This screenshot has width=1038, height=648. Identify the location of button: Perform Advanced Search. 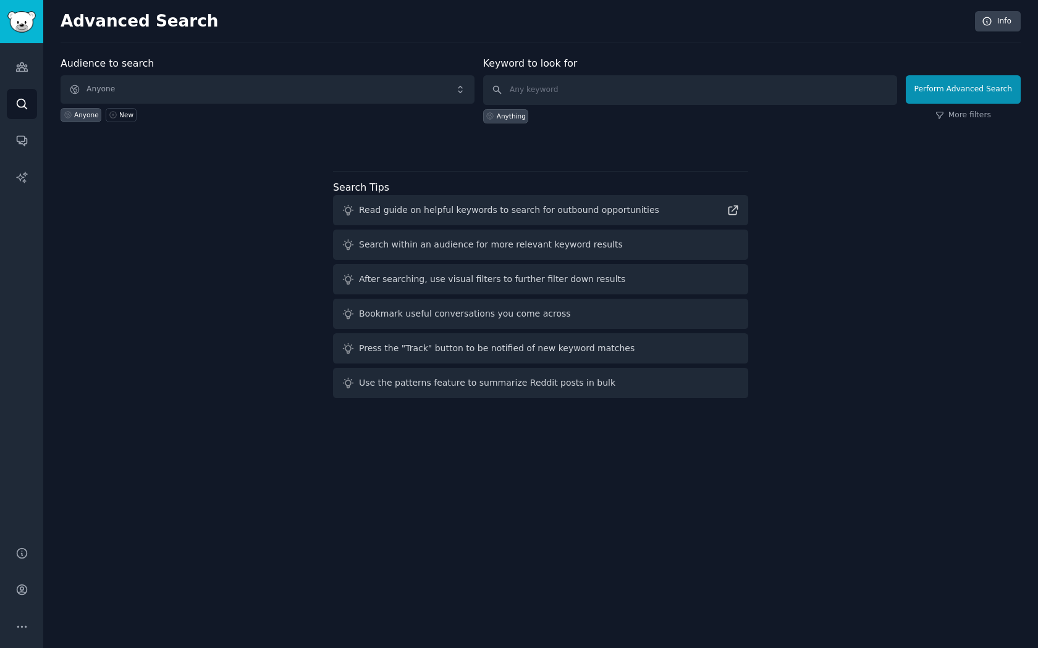
(963, 90).